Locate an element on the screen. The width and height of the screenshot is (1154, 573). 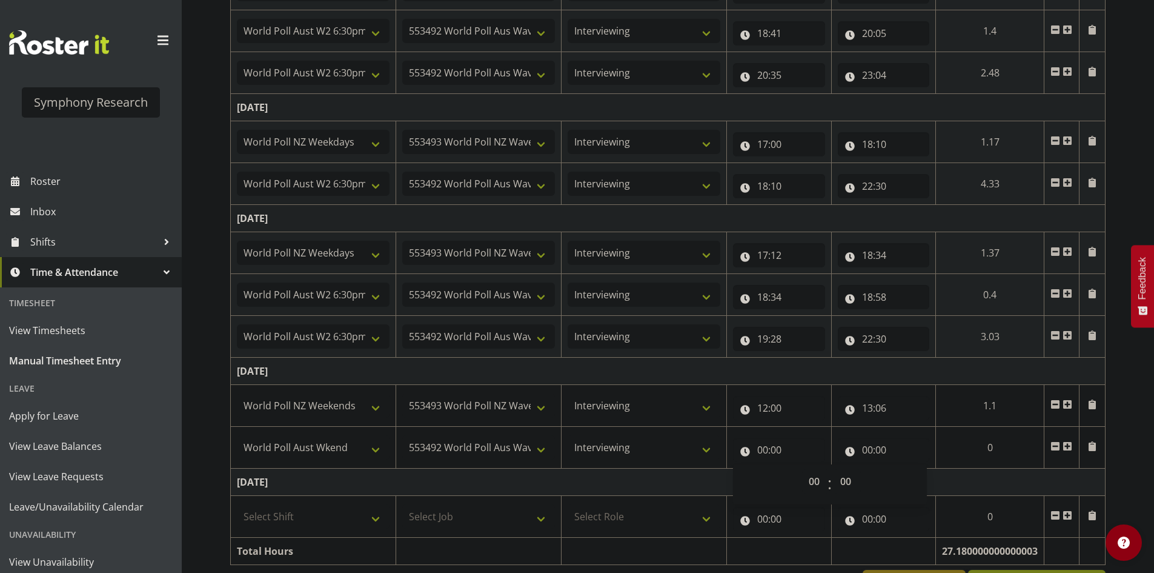
span: Shifts is located at coordinates (94, 242).